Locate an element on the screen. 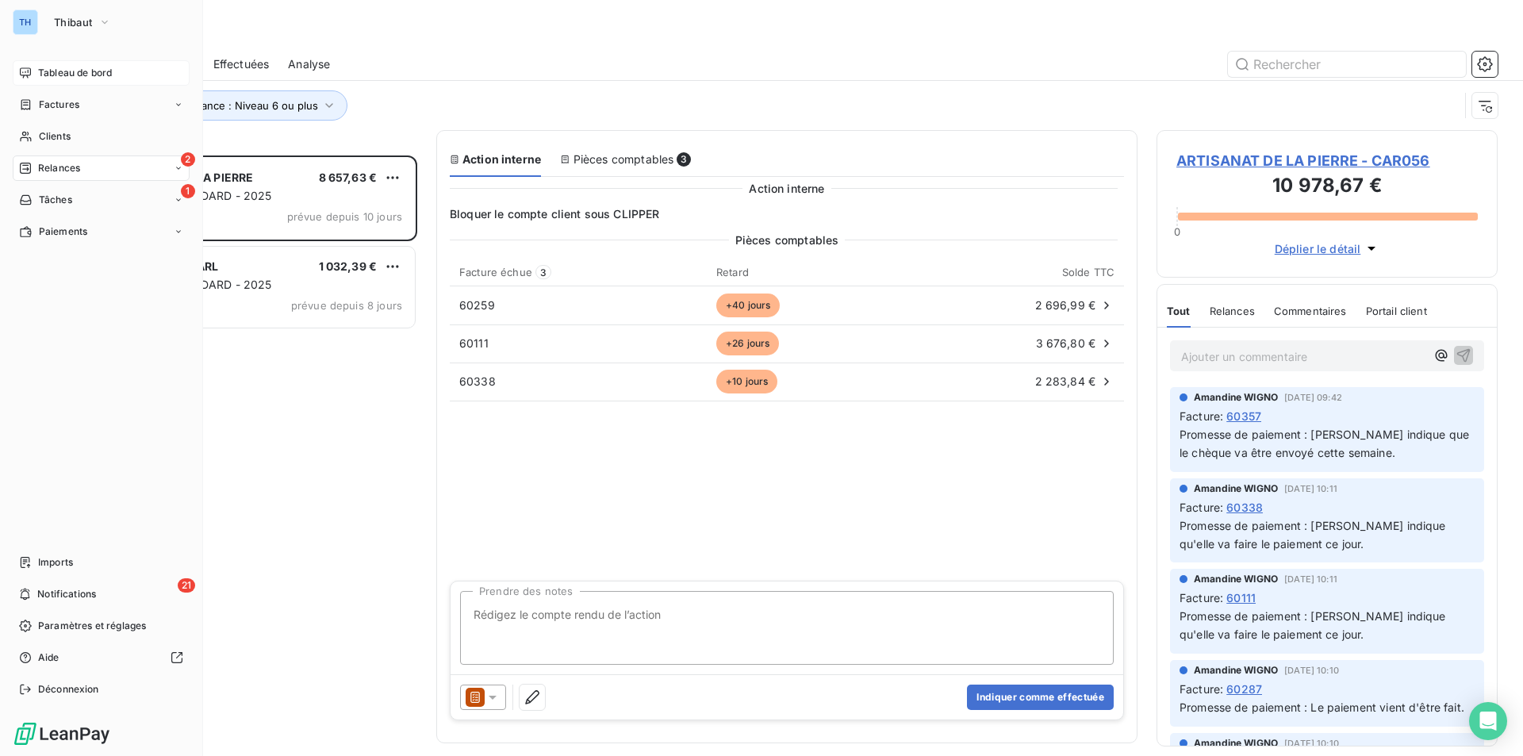 The width and height of the screenshot is (1523, 756). span: Commentaires is located at coordinates (1311, 311).